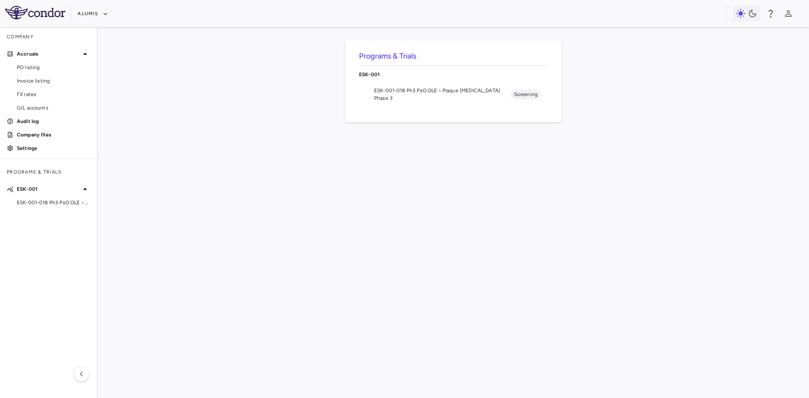 The width and height of the screenshot is (809, 398). Describe the element at coordinates (54, 135) in the screenshot. I see `p: Company files` at that location.